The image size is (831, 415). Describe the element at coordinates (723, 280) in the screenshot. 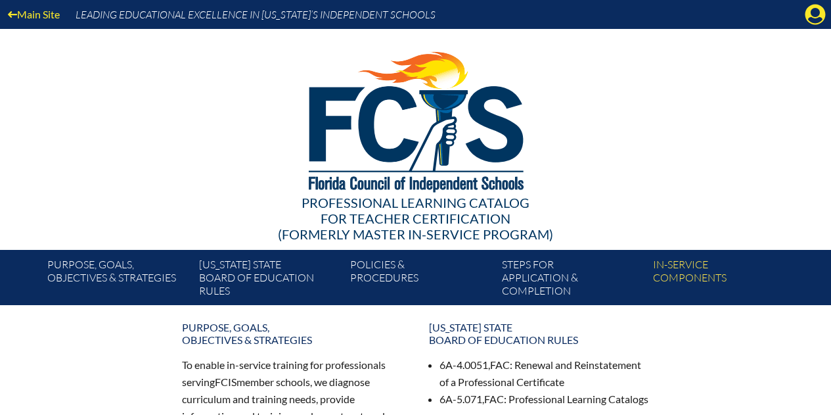

I see `a: In-servicecomponents` at that location.